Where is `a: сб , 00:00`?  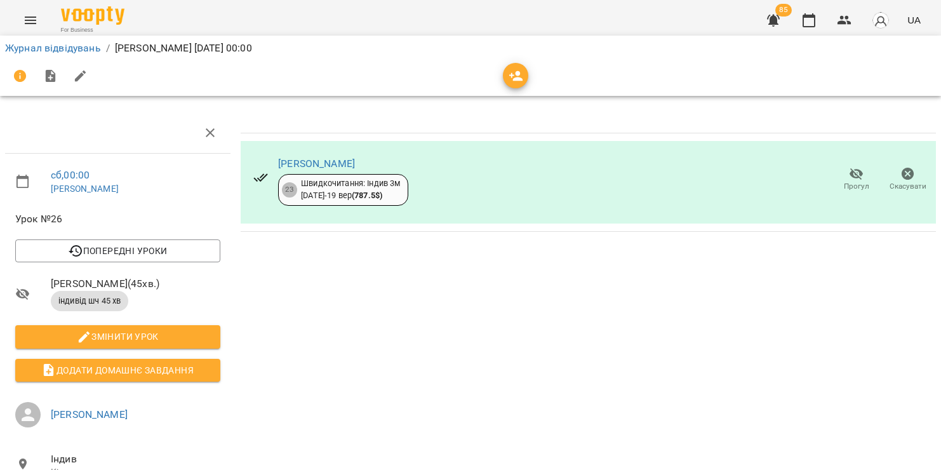
a: сб , 00:00 is located at coordinates (70, 175).